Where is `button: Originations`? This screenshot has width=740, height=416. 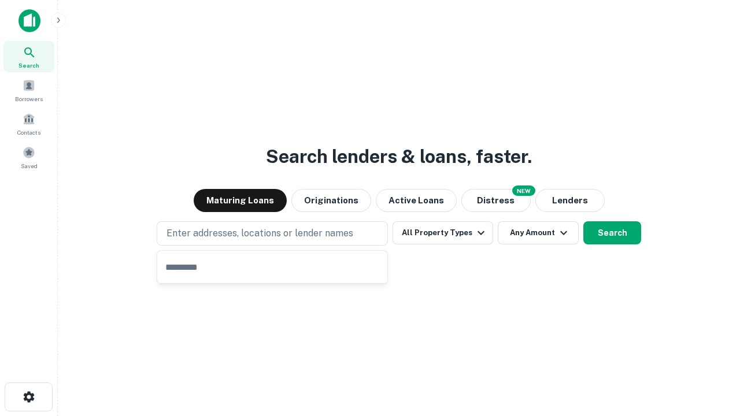 button: Originations is located at coordinates (331, 201).